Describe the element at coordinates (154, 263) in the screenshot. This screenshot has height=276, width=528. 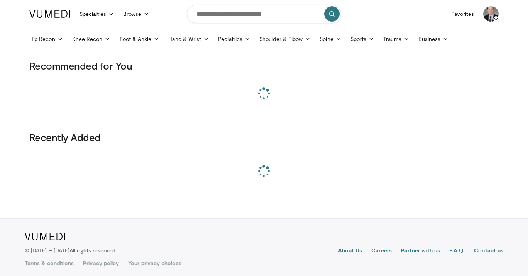
I see `a: Your privacy choices` at that location.